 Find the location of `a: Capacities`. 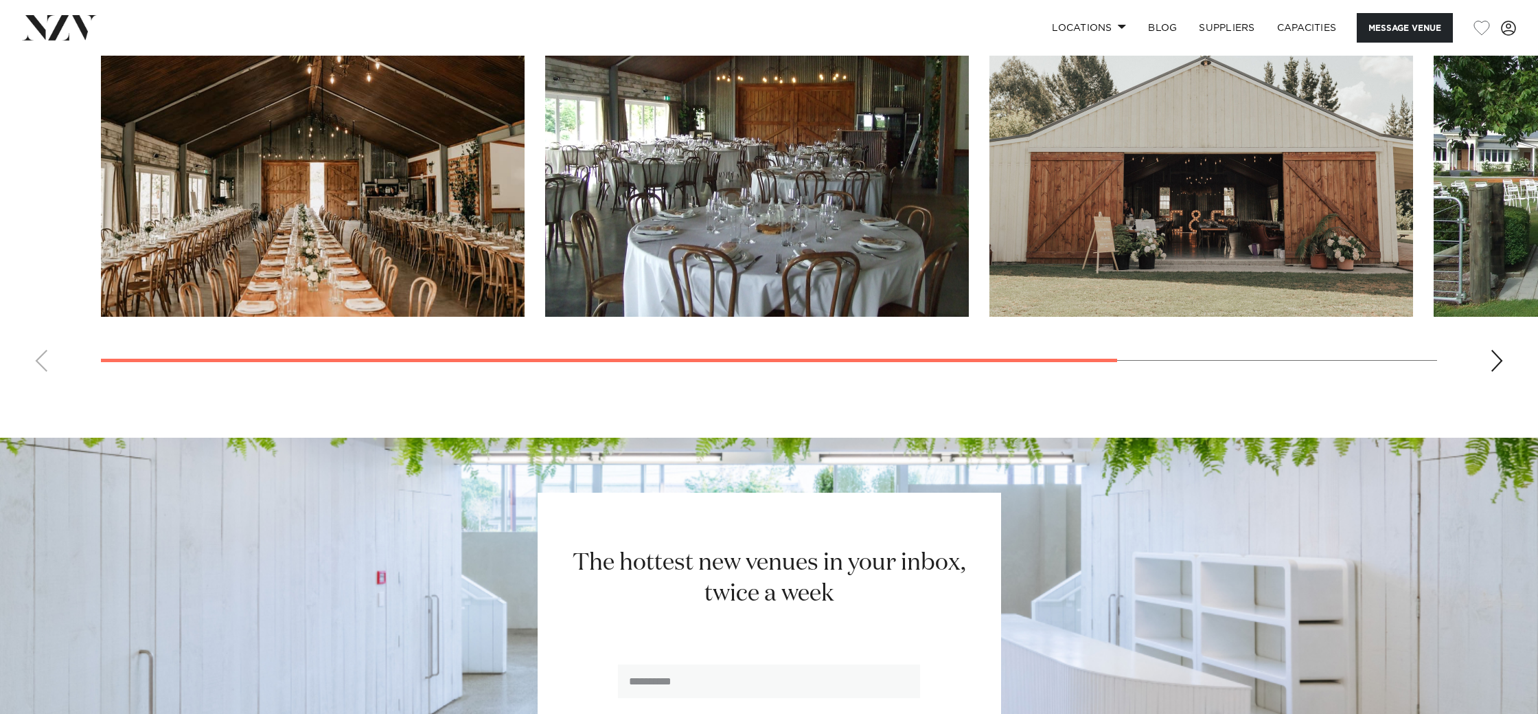

a: Capacities is located at coordinates (1307, 27).